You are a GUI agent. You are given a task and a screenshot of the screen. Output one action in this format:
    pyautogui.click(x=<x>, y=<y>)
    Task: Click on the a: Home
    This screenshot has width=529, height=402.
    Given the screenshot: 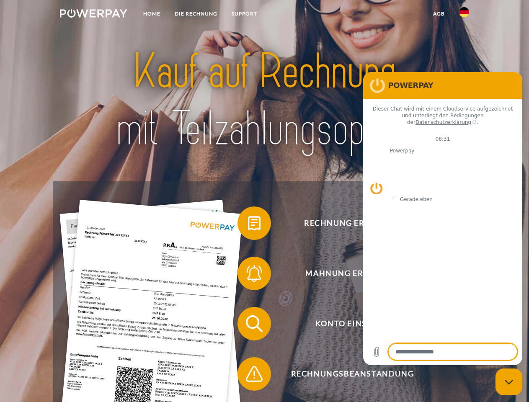 What is the action you would take?
    pyautogui.click(x=152, y=14)
    